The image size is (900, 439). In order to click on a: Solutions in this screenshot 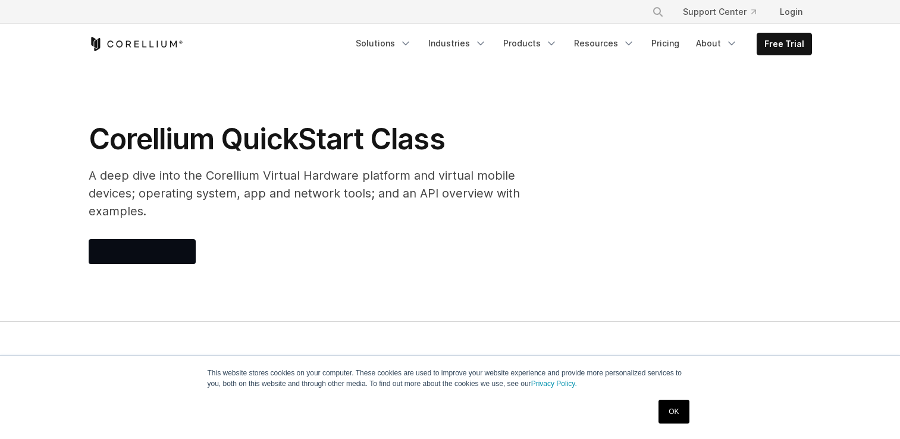, I will do `click(384, 43)`.